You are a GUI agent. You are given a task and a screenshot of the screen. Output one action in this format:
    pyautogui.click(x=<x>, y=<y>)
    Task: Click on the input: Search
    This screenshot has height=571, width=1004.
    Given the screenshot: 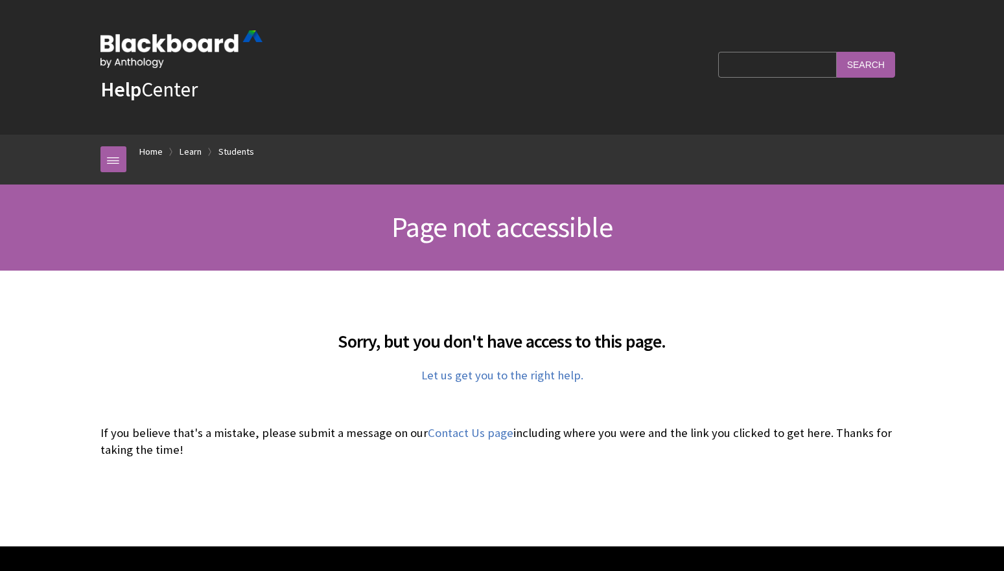 What is the action you would take?
    pyautogui.click(x=866, y=64)
    